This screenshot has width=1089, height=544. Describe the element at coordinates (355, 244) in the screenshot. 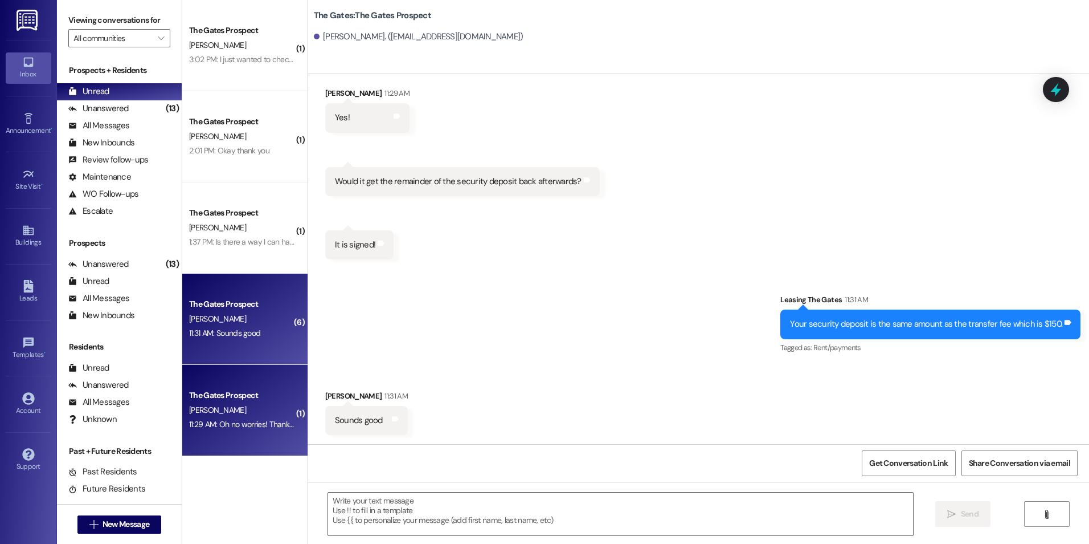

I see `div: It is signed!` at that location.